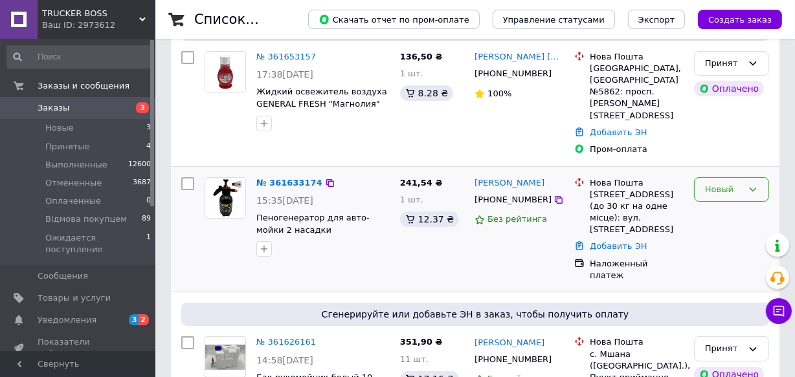 This screenshot has width=795, height=377. What do you see at coordinates (475, 314) in the screenshot?
I see `span: Сгенерируйте или добавьте ЭН в заказ, чтобы получить оплату` at bounding box center [475, 314].